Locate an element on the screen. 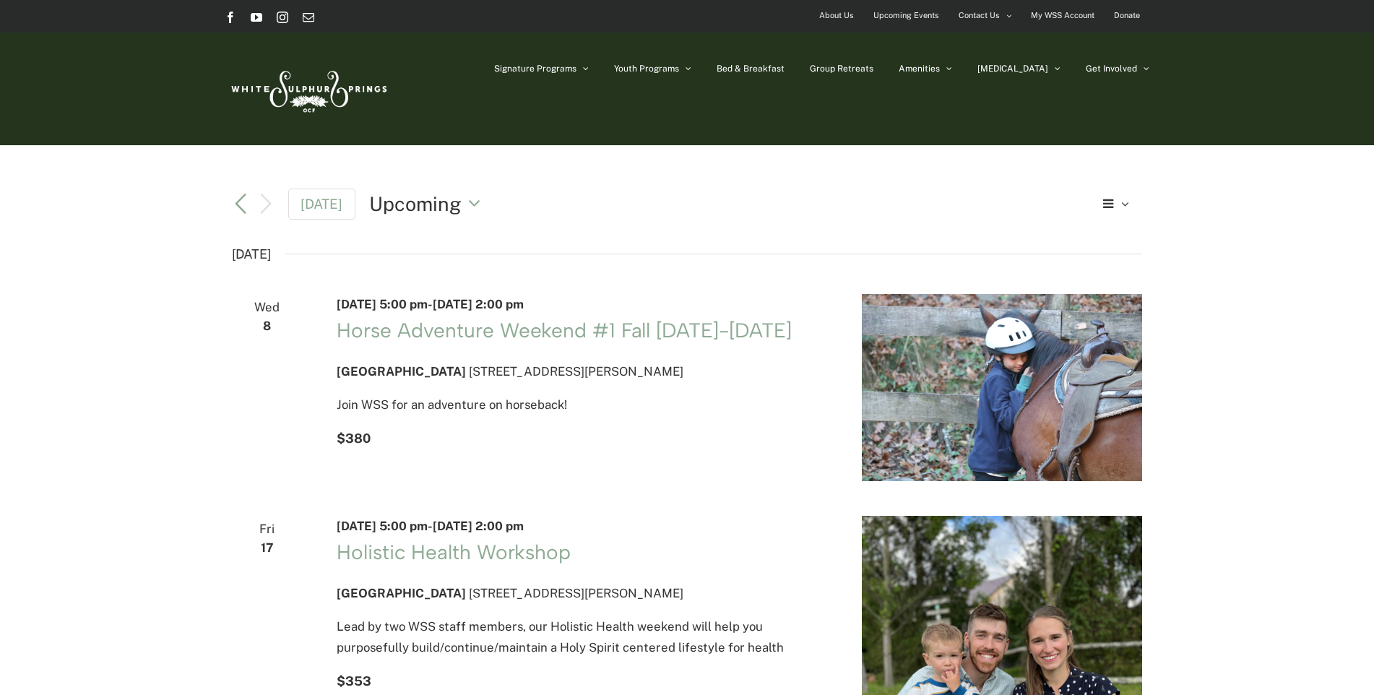 The height and width of the screenshot is (695, 1374). a: Facebook is located at coordinates (230, 17).